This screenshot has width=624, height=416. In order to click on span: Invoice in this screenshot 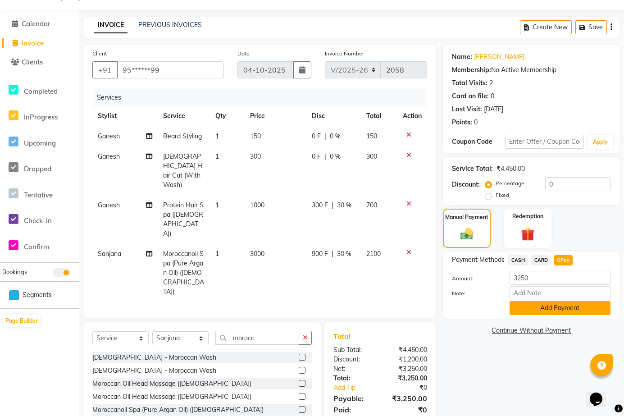, I will do `click(32, 43)`.